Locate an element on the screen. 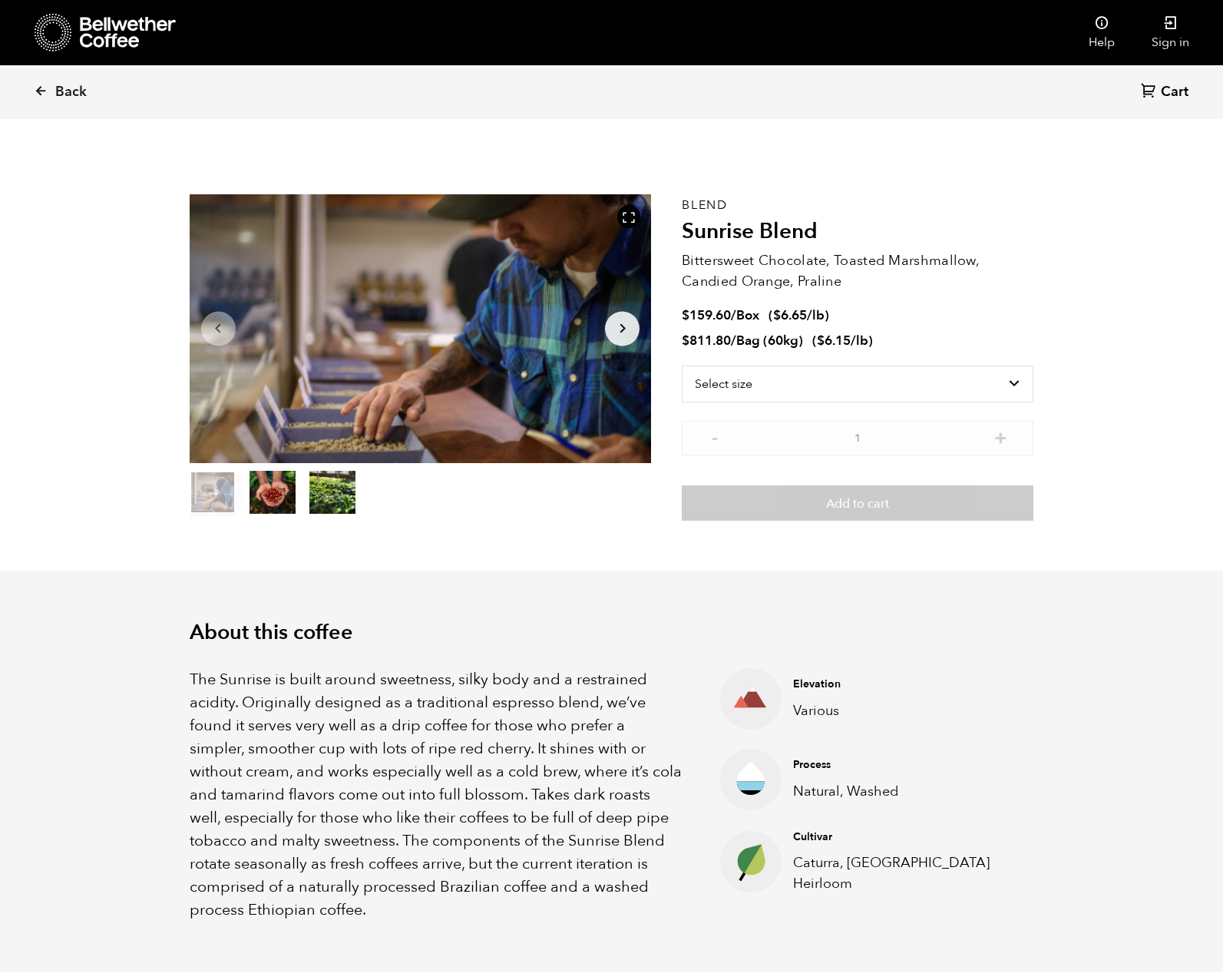 The width and height of the screenshot is (1223, 980). h2: About this coffee is located at coordinates (612, 633).